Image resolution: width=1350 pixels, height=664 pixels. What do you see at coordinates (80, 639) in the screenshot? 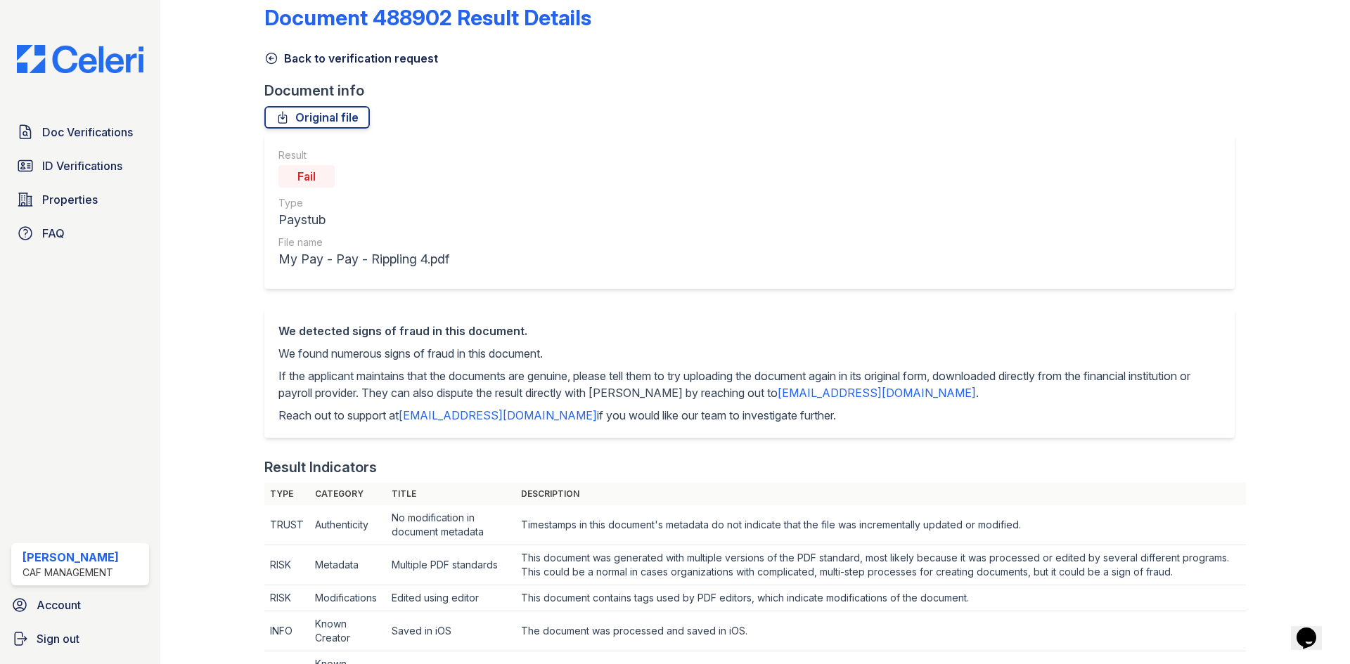
I see `a: Sign out` at bounding box center [80, 639].